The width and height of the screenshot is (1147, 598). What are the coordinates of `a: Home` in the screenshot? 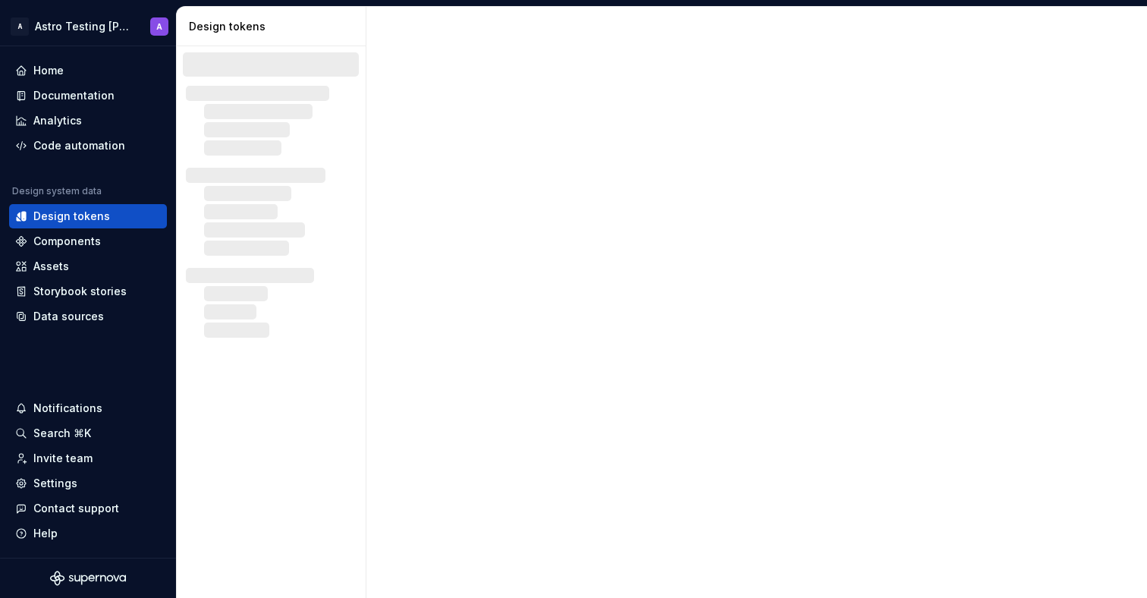 It's located at (88, 71).